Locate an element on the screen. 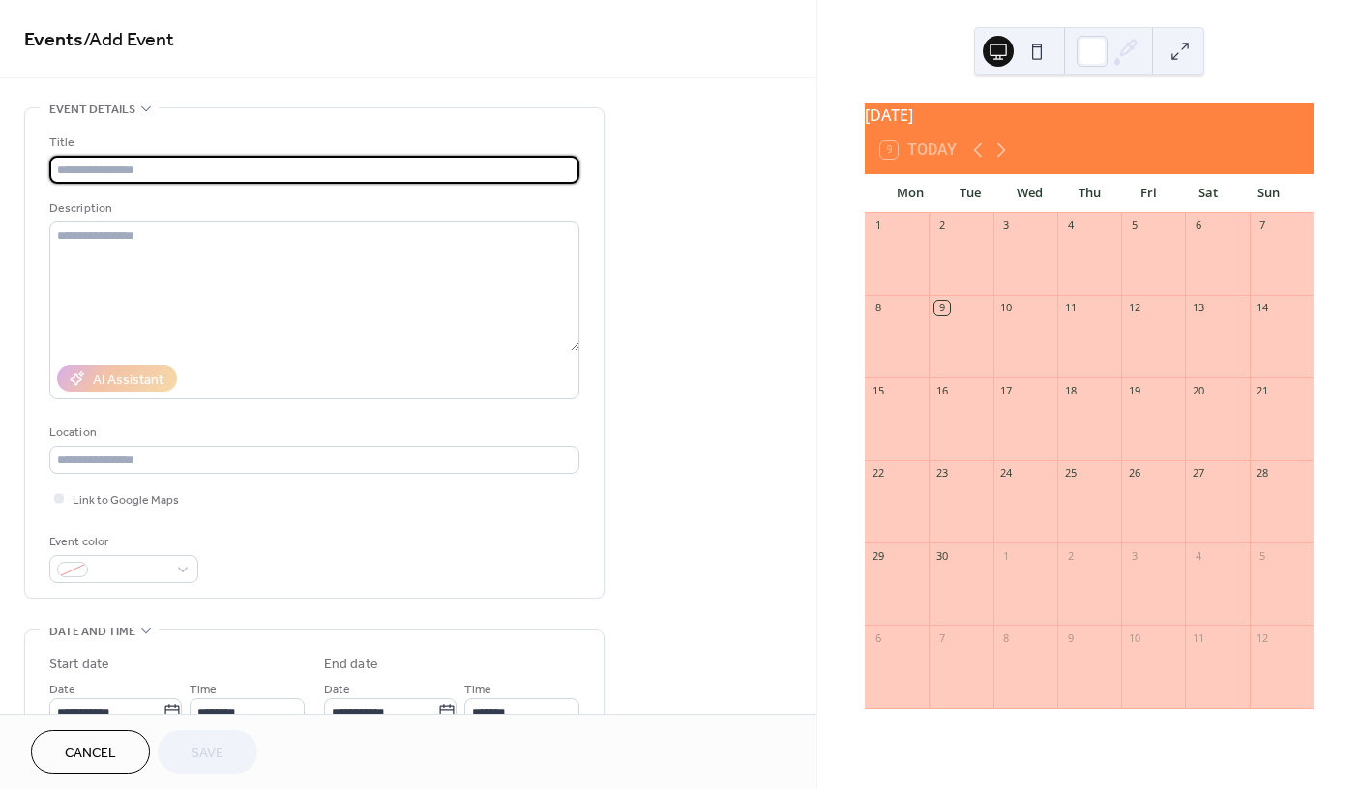 Image resolution: width=1361 pixels, height=789 pixels. div: Start date is located at coordinates (79, 665).